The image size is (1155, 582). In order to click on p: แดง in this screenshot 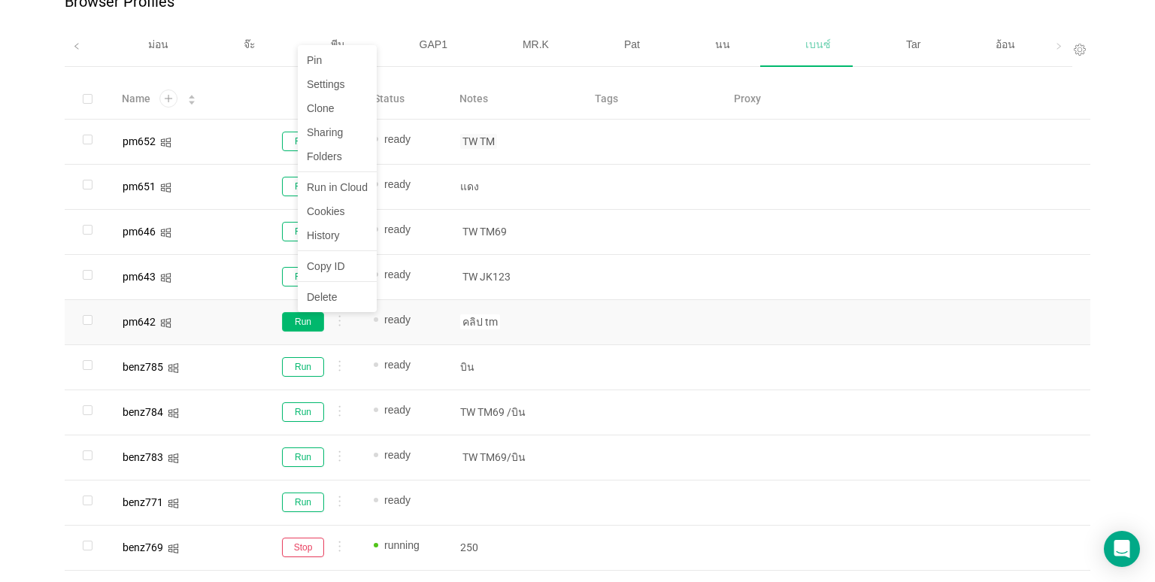, I will do `click(515, 186)`.